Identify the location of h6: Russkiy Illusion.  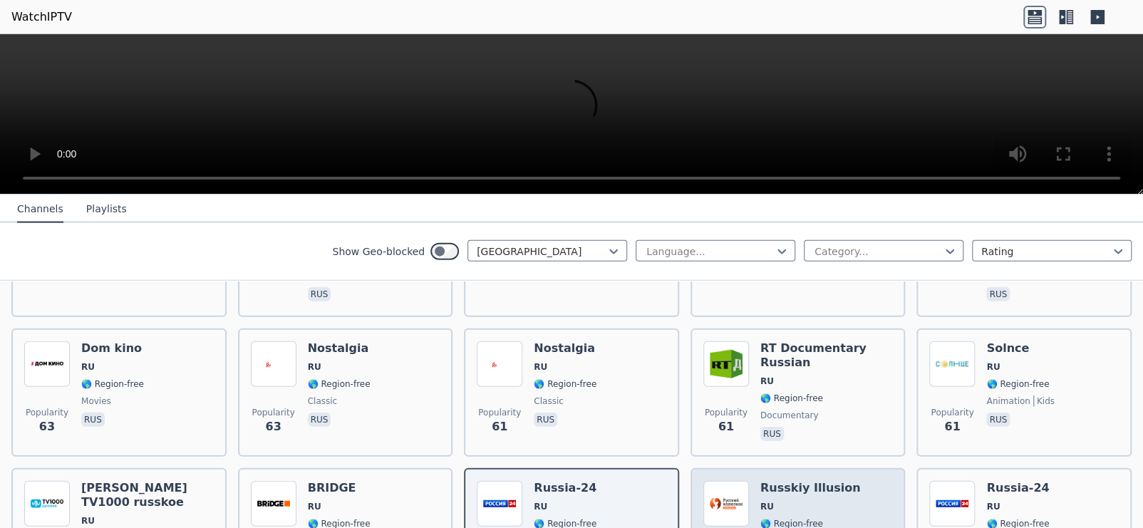
(810, 488).